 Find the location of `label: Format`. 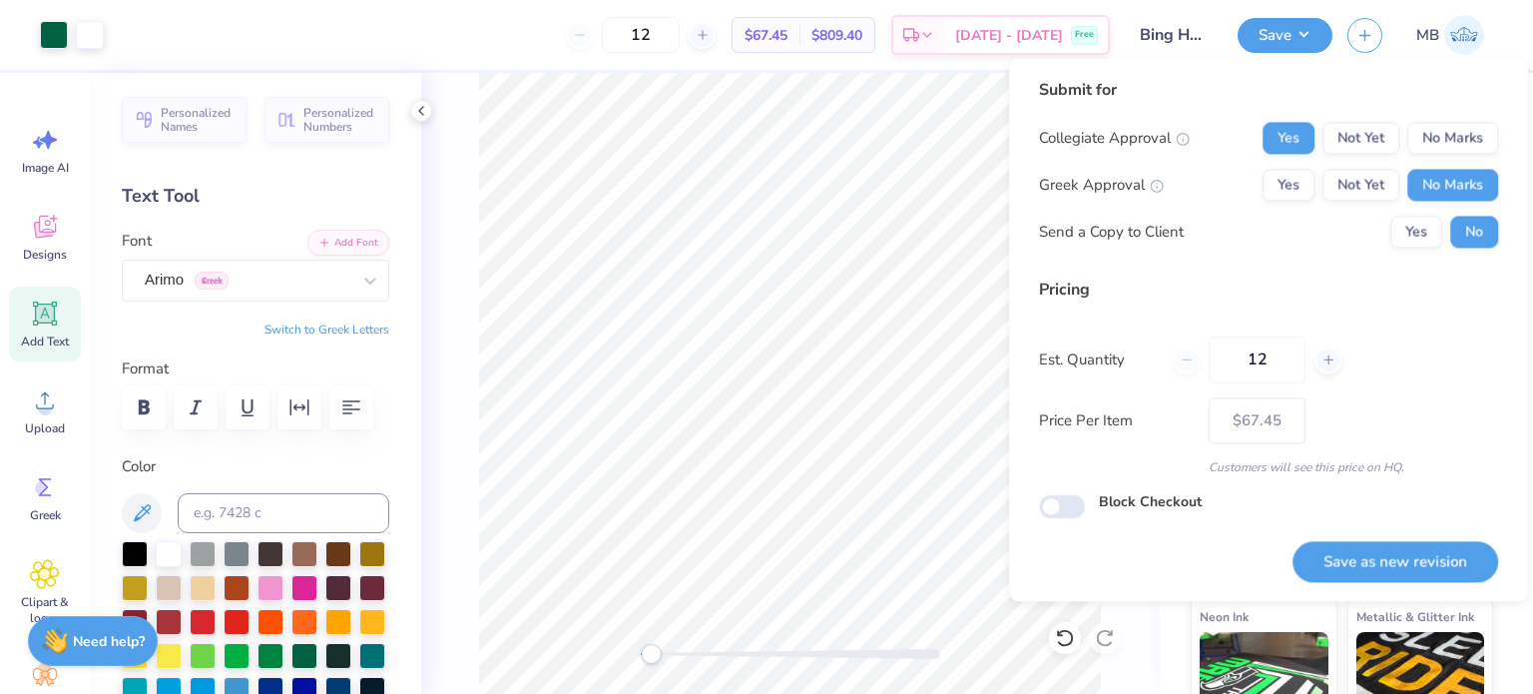

label: Format is located at coordinates (256, 368).